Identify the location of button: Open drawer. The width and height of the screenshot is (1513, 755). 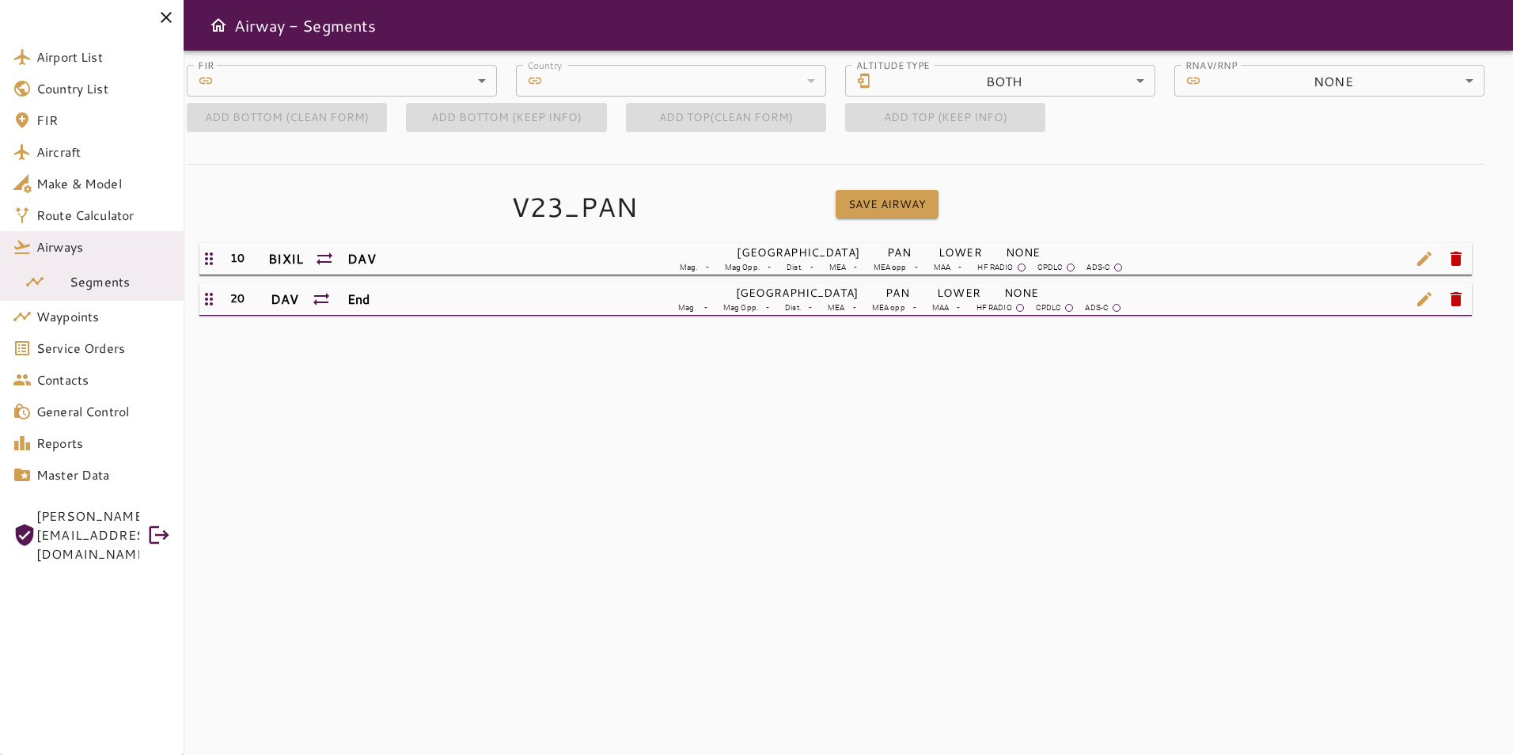
(218, 25).